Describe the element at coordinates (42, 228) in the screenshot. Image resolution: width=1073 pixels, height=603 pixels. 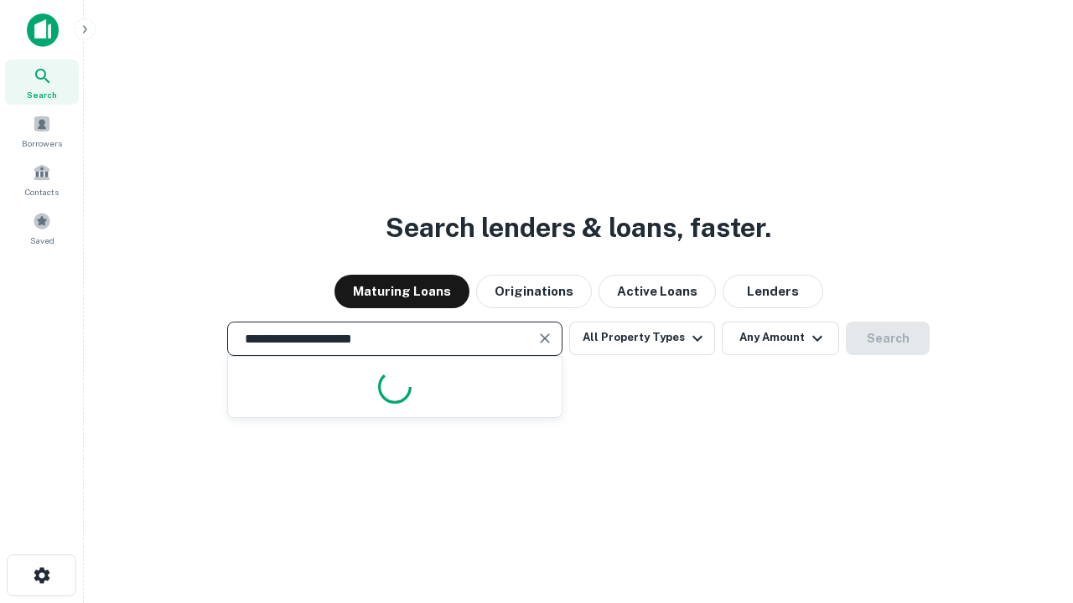
I see `div: Saved` at that location.